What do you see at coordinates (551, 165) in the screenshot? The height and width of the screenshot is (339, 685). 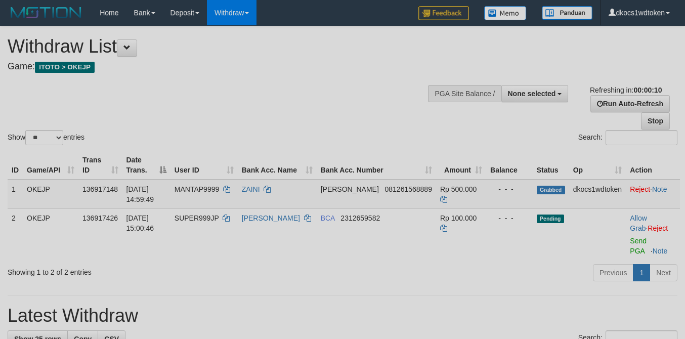 I see `th: Status` at bounding box center [551, 165].